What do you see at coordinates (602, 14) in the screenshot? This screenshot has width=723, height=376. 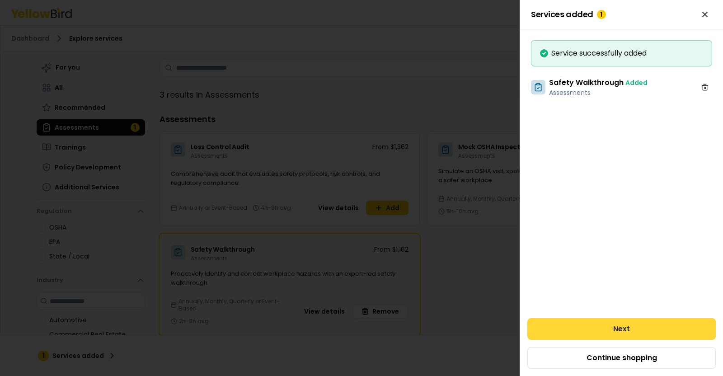 I see `div: 1` at bounding box center [602, 14].